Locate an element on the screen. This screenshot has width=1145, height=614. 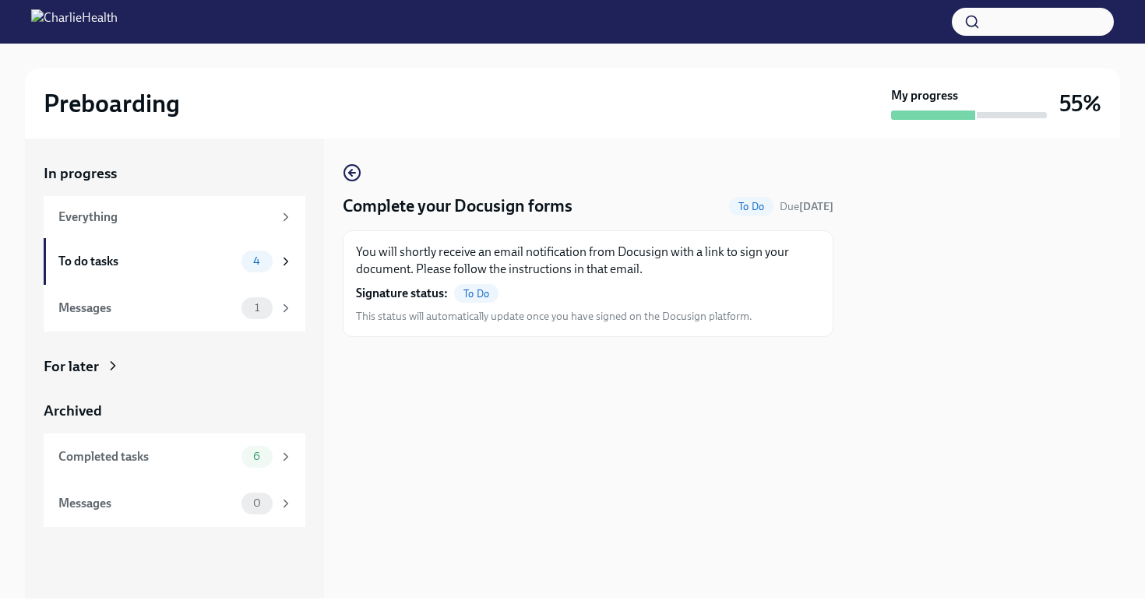
a: Everything is located at coordinates (174, 217).